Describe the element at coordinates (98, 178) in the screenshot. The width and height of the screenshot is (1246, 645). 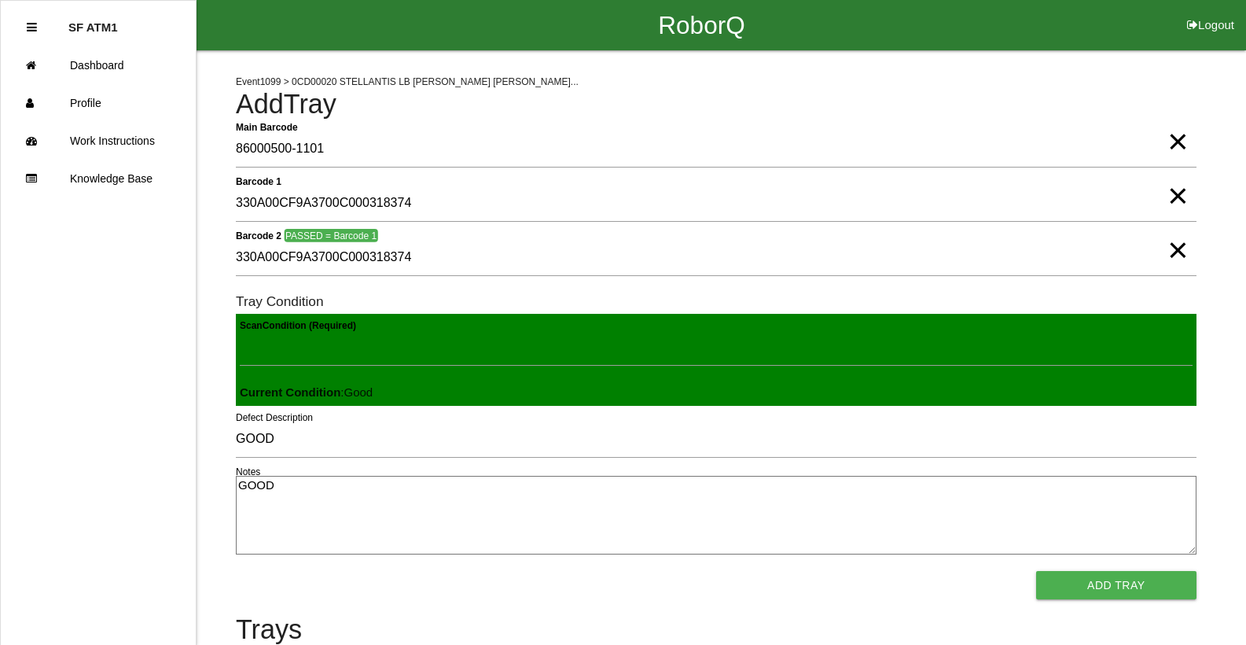
I see `a: Knowledge Base` at that location.